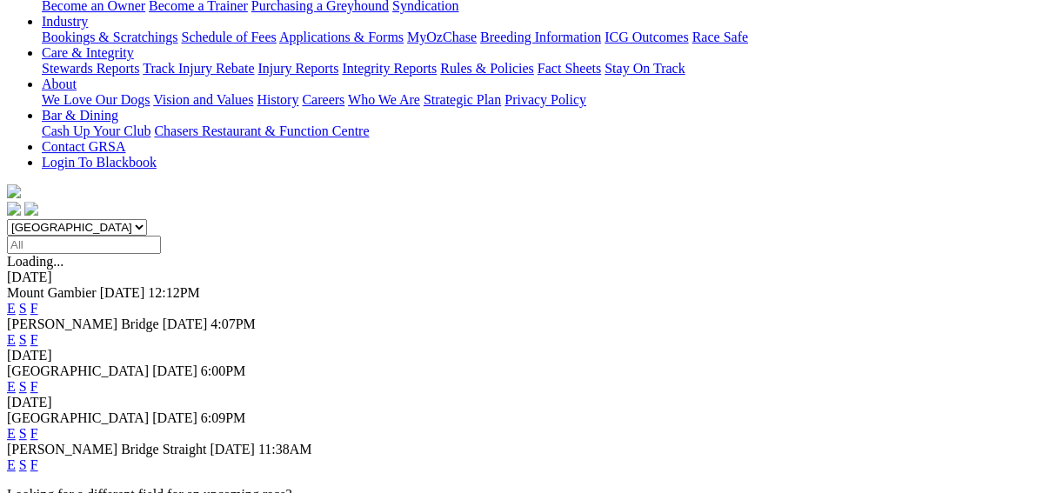  What do you see at coordinates (224, 371) in the screenshot?
I see `span: 6:00PM` at bounding box center [224, 371].